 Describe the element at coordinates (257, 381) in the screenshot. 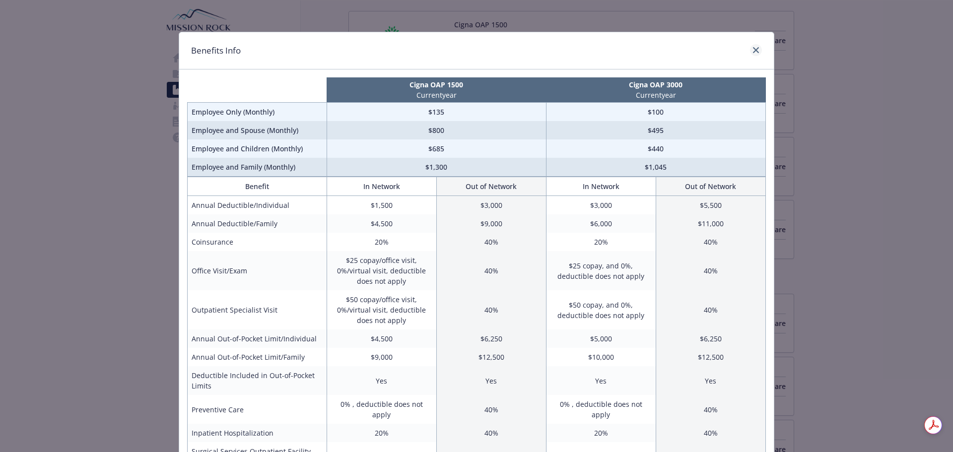

I see `td: Deductible Included in Out-of-Pocket Limits` at that location.